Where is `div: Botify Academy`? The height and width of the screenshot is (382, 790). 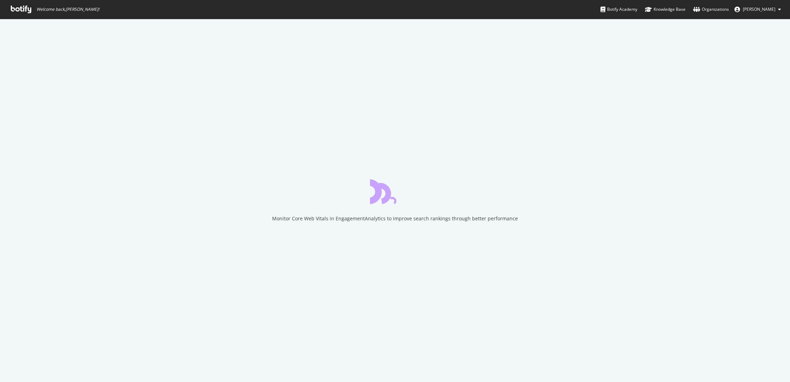
div: Botify Academy is located at coordinates (619, 9).